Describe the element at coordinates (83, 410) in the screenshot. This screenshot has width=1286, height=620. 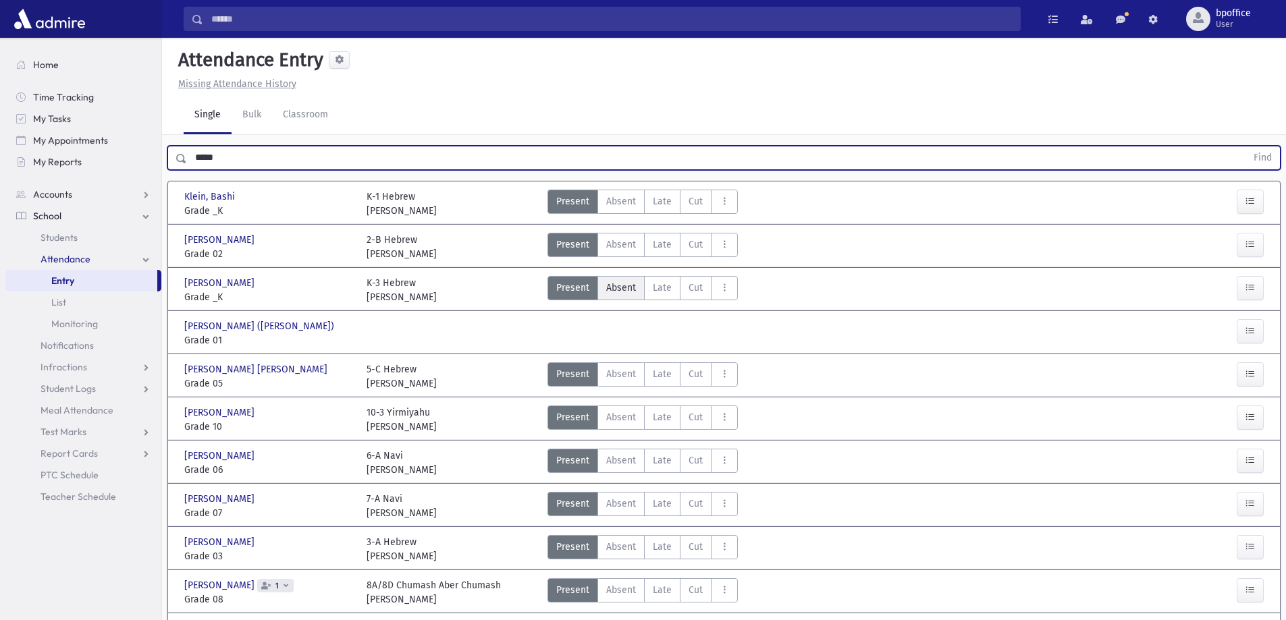
I see `a: Meal Attendance` at that location.